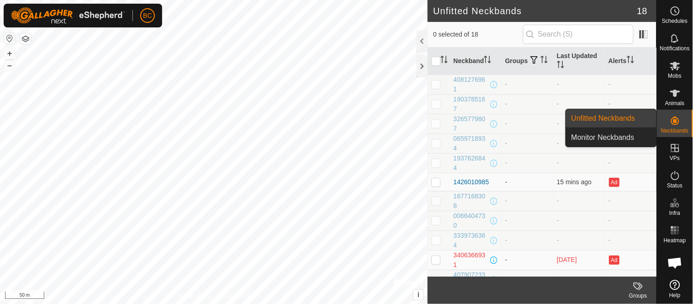  Describe the element at coordinates (527, 61) in the screenshot. I see `th: Groups` at that location.